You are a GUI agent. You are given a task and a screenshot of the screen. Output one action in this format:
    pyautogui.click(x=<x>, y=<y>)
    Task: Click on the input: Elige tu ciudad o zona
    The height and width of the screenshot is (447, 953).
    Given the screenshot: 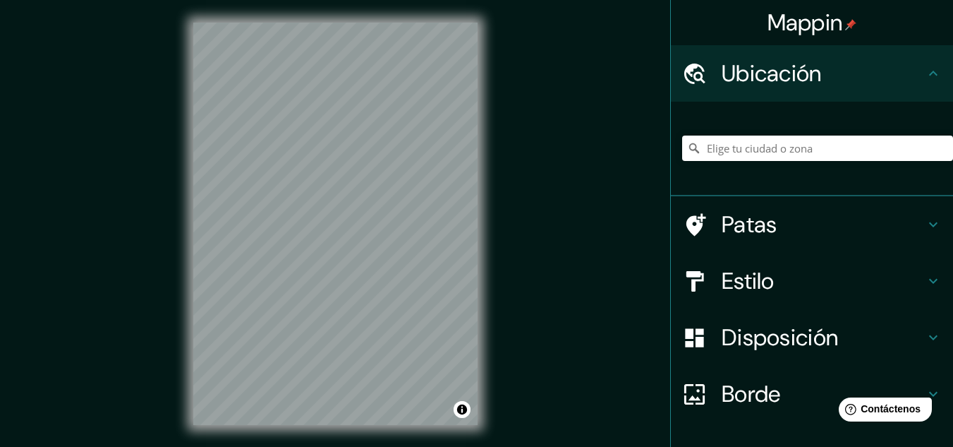 What is the action you would take?
    pyautogui.click(x=818, y=148)
    